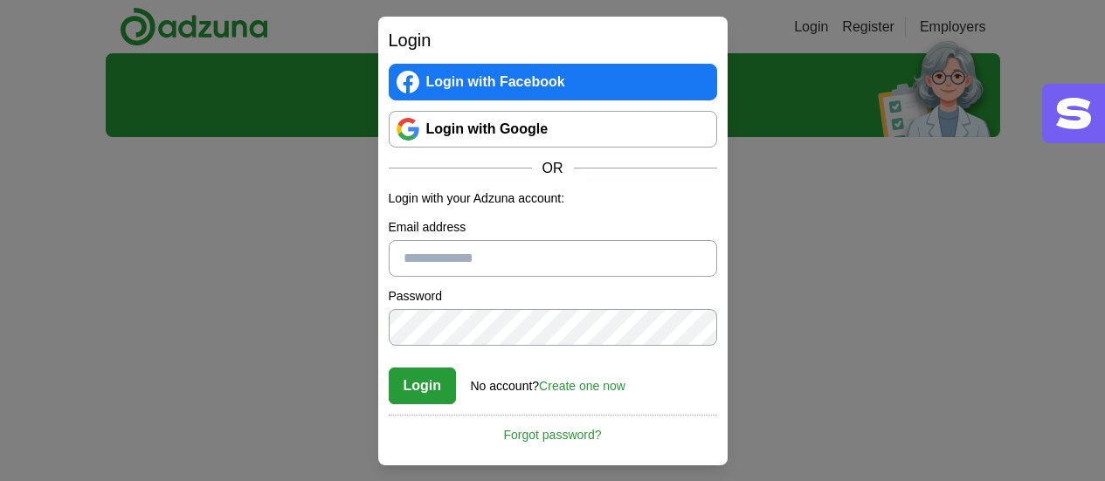 The image size is (1105, 481). Describe the element at coordinates (423, 386) in the screenshot. I see `button: Login` at that location.